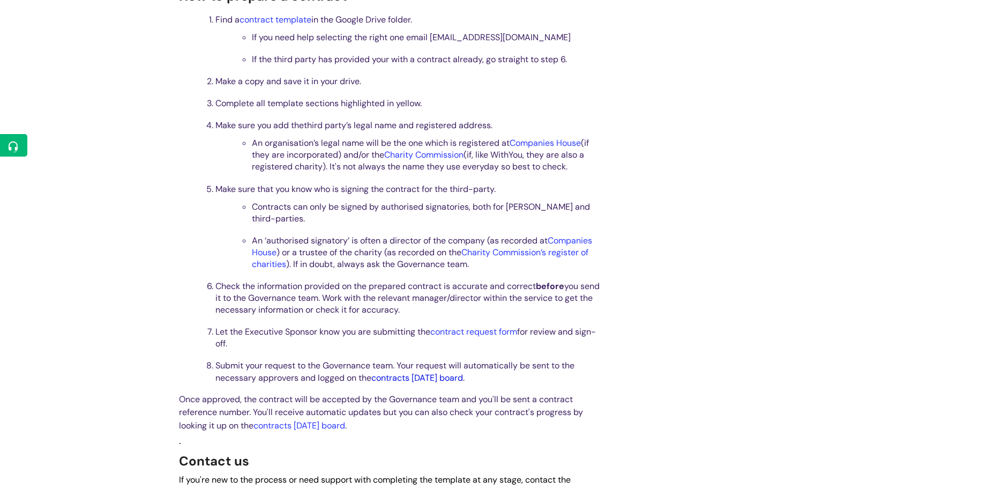  Describe the element at coordinates (214, 460) in the screenshot. I see `span: Contact us` at that location.